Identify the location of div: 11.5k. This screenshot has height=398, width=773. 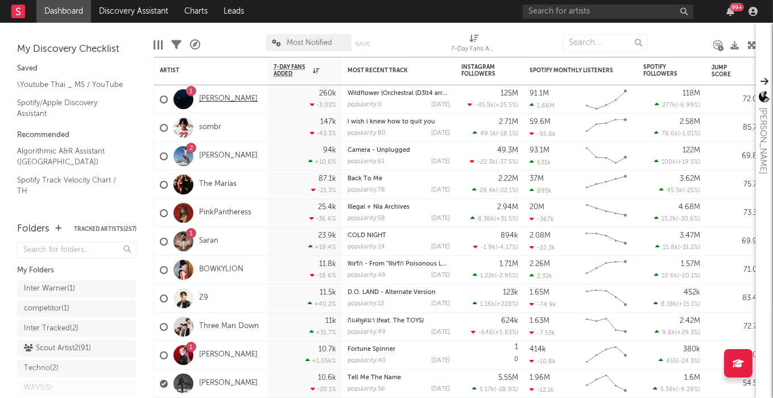
(328, 292).